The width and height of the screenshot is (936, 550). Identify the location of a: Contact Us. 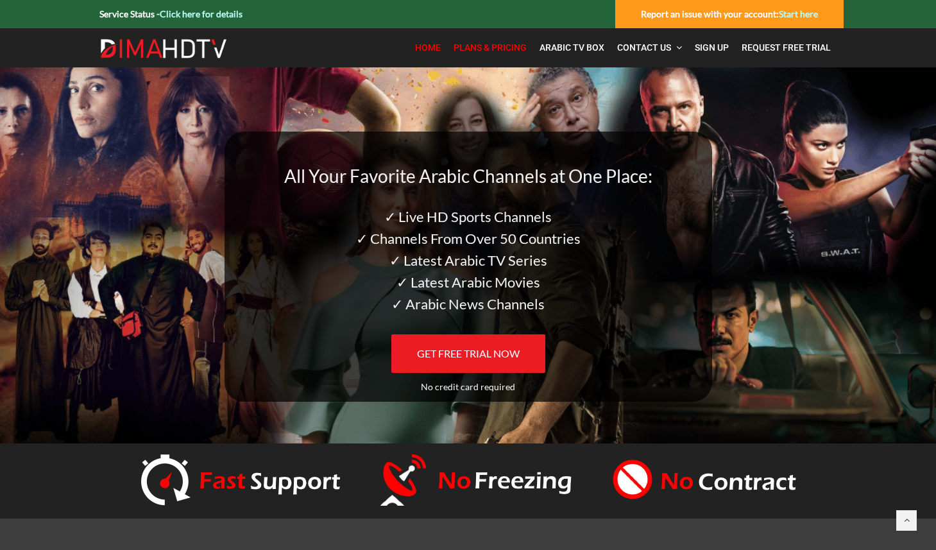
(649, 47).